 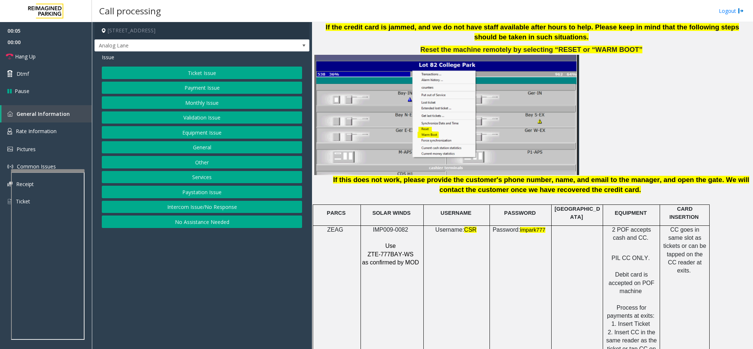 What do you see at coordinates (450, 229) in the screenshot?
I see `span: Username:` at bounding box center [450, 229].